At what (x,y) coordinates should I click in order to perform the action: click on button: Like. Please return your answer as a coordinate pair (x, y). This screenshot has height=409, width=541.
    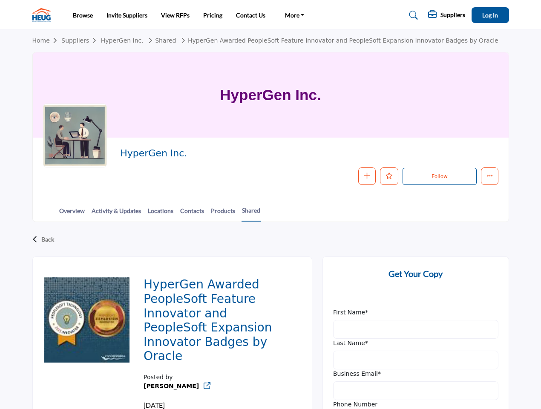
    Looking at the image, I should click on (389, 176).